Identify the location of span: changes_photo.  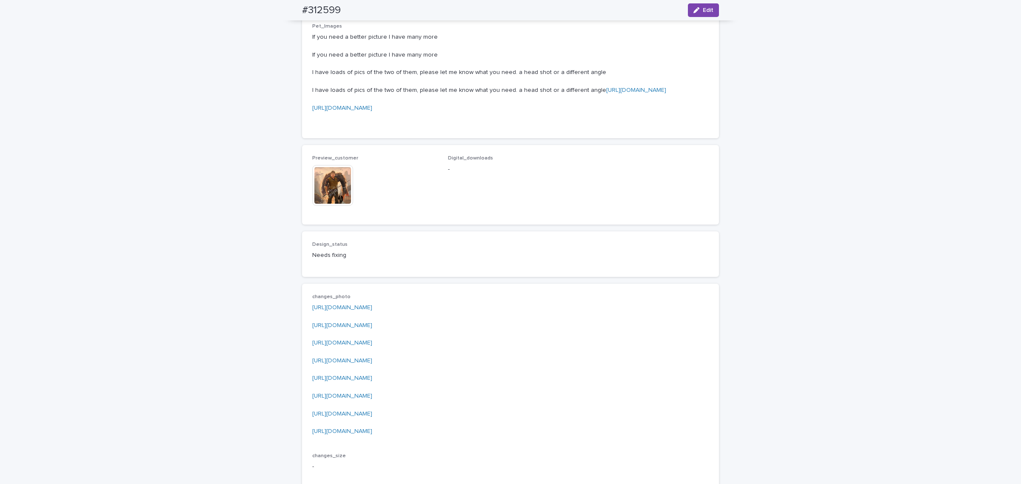
(332, 297).